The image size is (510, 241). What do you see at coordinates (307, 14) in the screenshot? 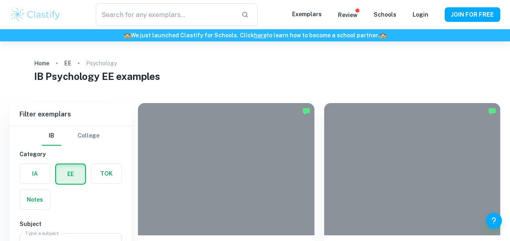
I see `p: Exemplars` at bounding box center [307, 14].